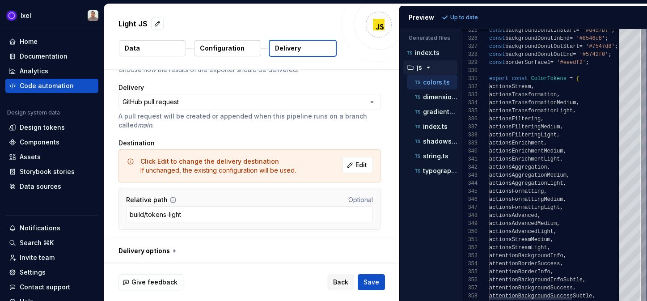 The height and width of the screenshot is (301, 647). What do you see at coordinates (469, 119) in the screenshot?
I see `div: 336` at bounding box center [469, 119].